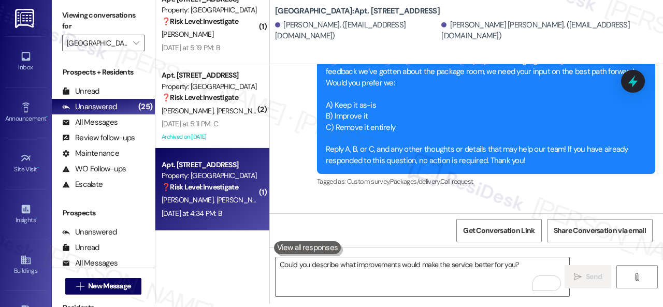 The image size is (663, 307). Describe the element at coordinates (104, 287) in the screenshot. I see `button: New Message` at that location.